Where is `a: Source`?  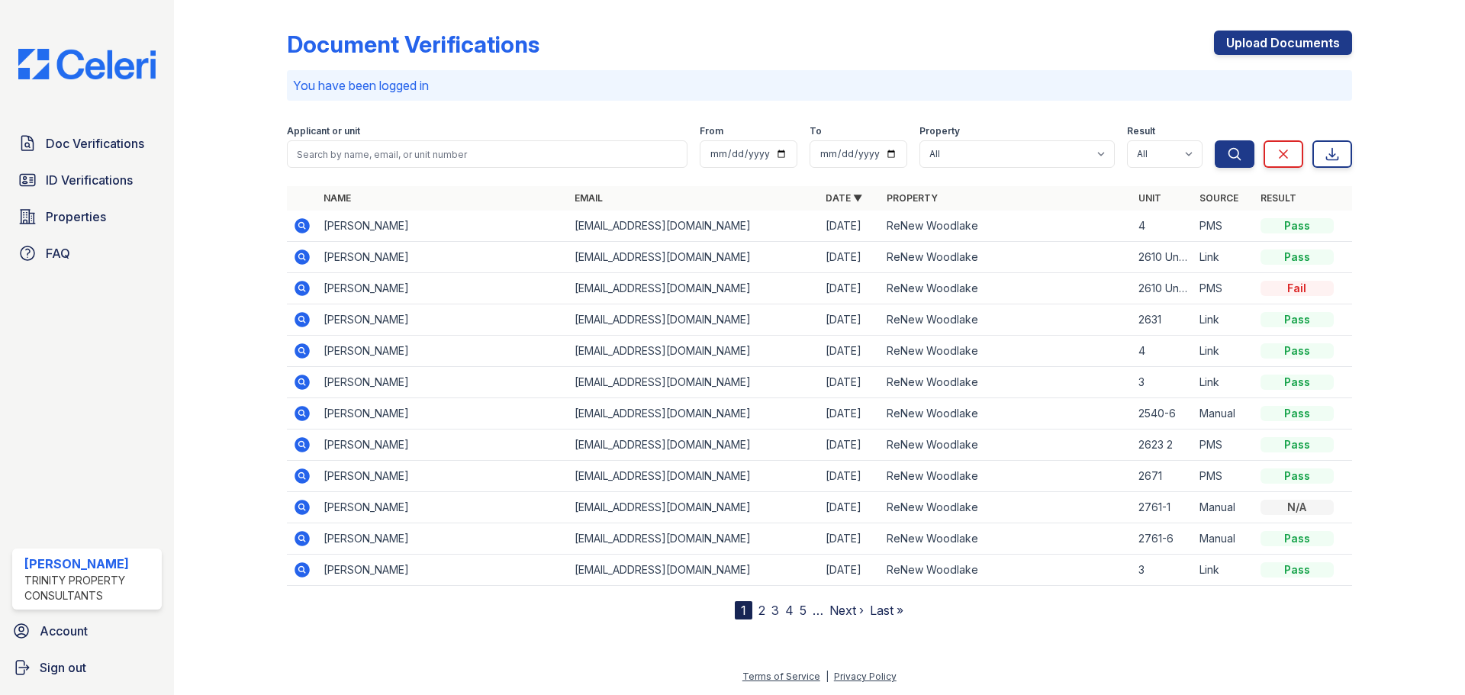
a: Source is located at coordinates (1219, 198).